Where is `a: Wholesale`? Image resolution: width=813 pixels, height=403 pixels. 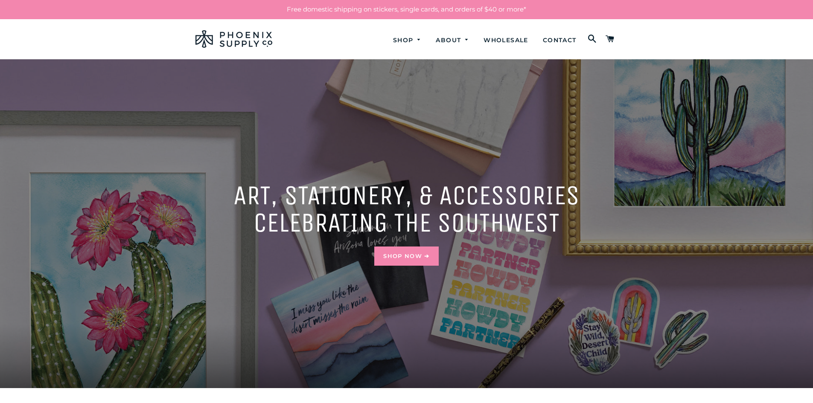 a: Wholesale is located at coordinates (506, 40).